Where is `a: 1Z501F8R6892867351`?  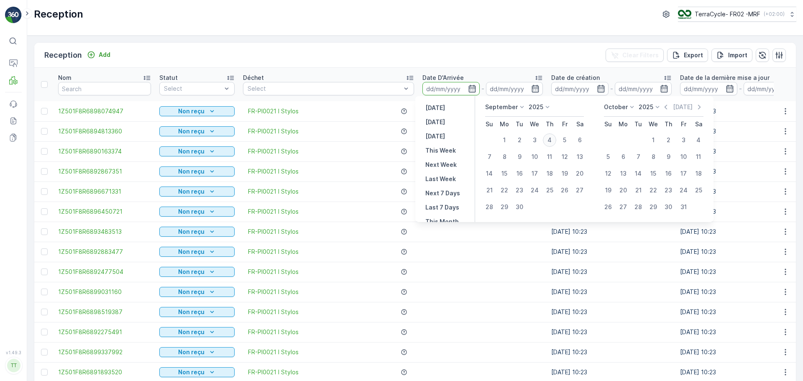
a: 1Z501F8R6892867351 is located at coordinates (105, 171).